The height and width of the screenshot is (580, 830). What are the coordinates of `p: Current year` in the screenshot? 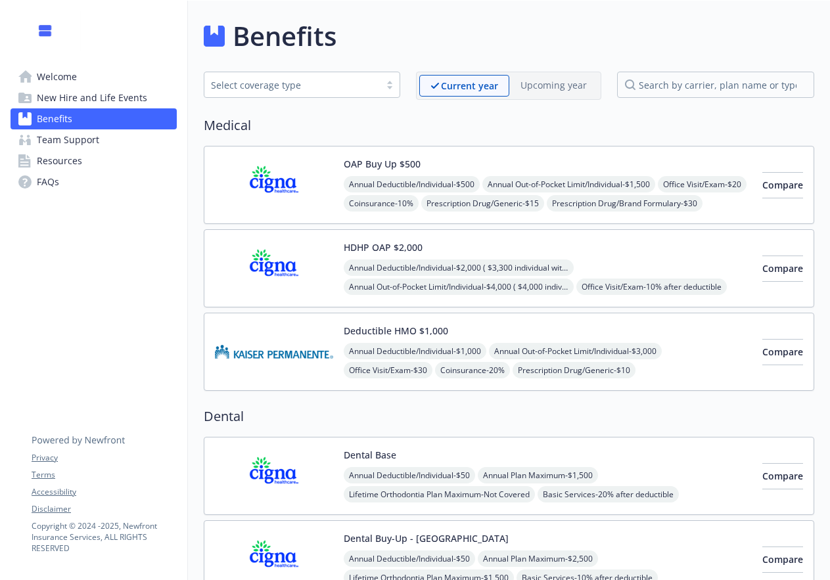 It's located at (469, 85).